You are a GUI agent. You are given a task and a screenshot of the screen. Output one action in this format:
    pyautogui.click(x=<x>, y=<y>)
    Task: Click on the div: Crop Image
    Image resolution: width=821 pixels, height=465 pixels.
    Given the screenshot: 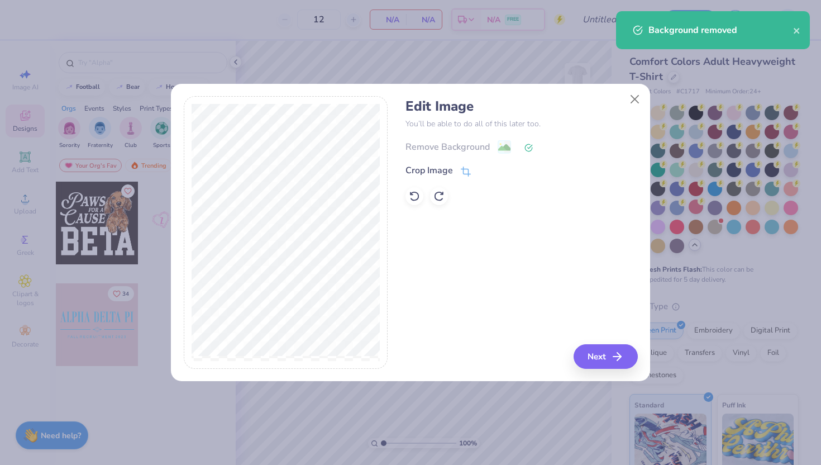 What is the action you would take?
    pyautogui.click(x=429, y=170)
    